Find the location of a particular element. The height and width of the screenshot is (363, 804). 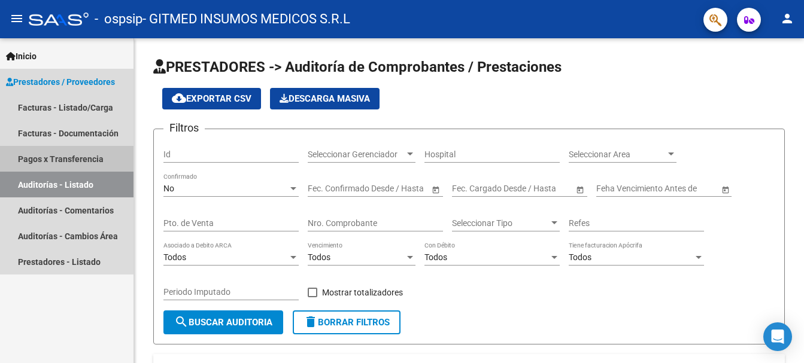

button: Buscar Auditoria is located at coordinates (223, 323).